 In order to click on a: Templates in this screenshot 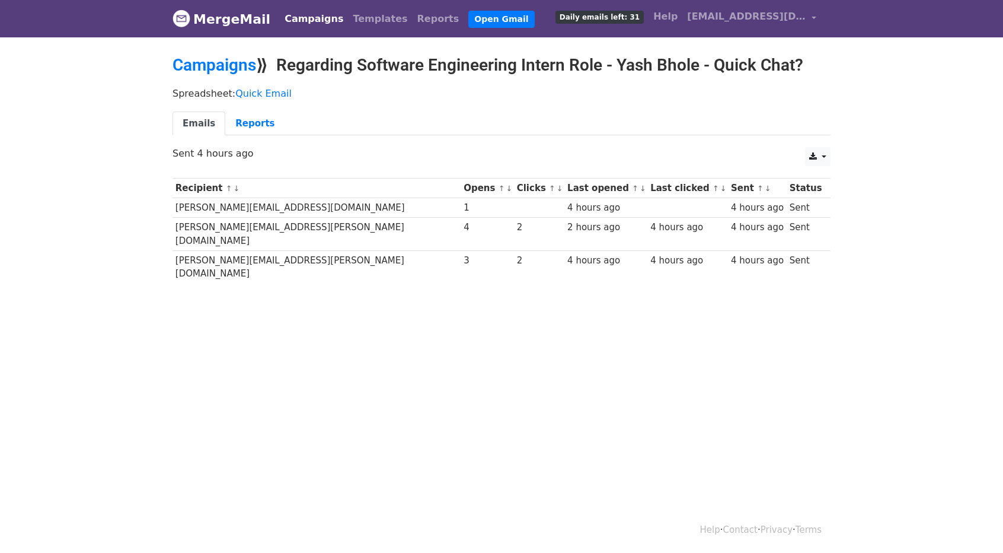, I will do `click(380, 19)`.